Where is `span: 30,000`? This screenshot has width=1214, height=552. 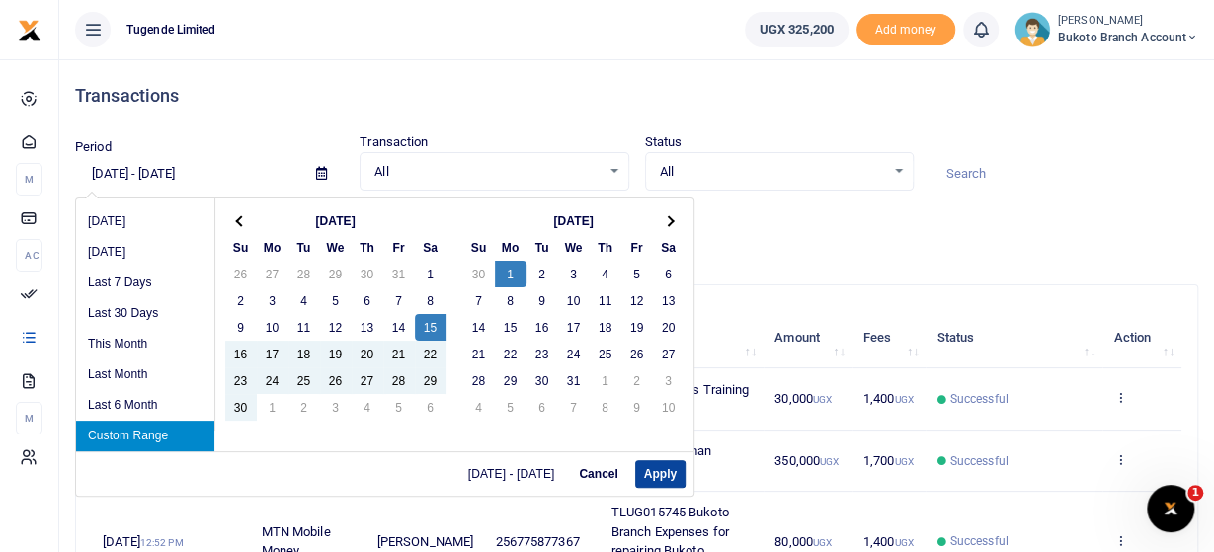
span: 30,000 is located at coordinates (803, 398).